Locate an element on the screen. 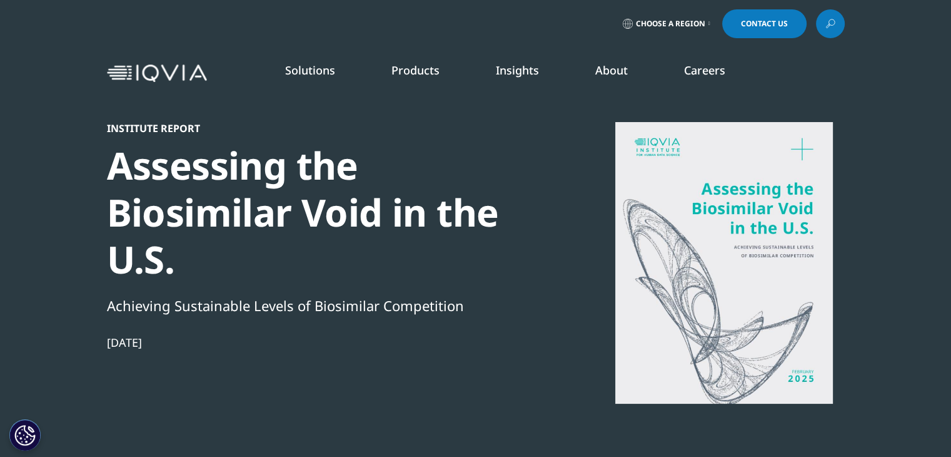 The width and height of the screenshot is (951, 457). img: IQVIA Healthcare Information Technology and Pharma Clinical Research Company is located at coordinates (157, 73).